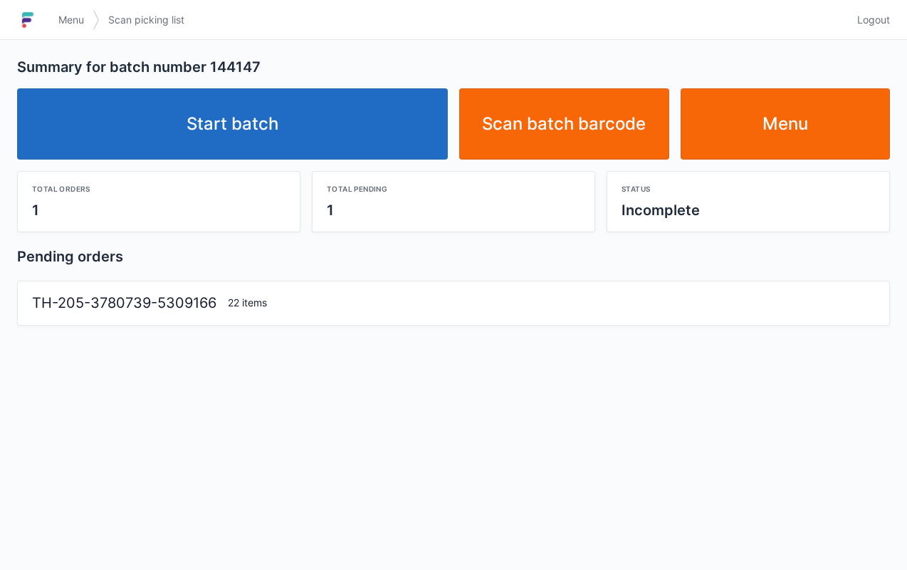 The width and height of the screenshot is (907, 570). I want to click on h2: Pending orders, so click(454, 256).